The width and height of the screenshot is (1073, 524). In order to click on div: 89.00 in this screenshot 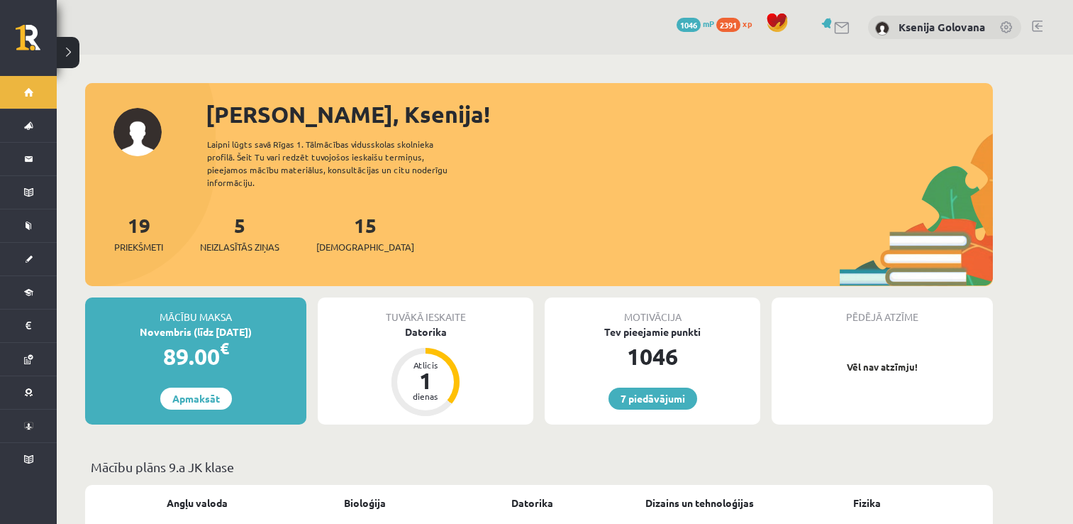, I will do `click(196, 356)`.